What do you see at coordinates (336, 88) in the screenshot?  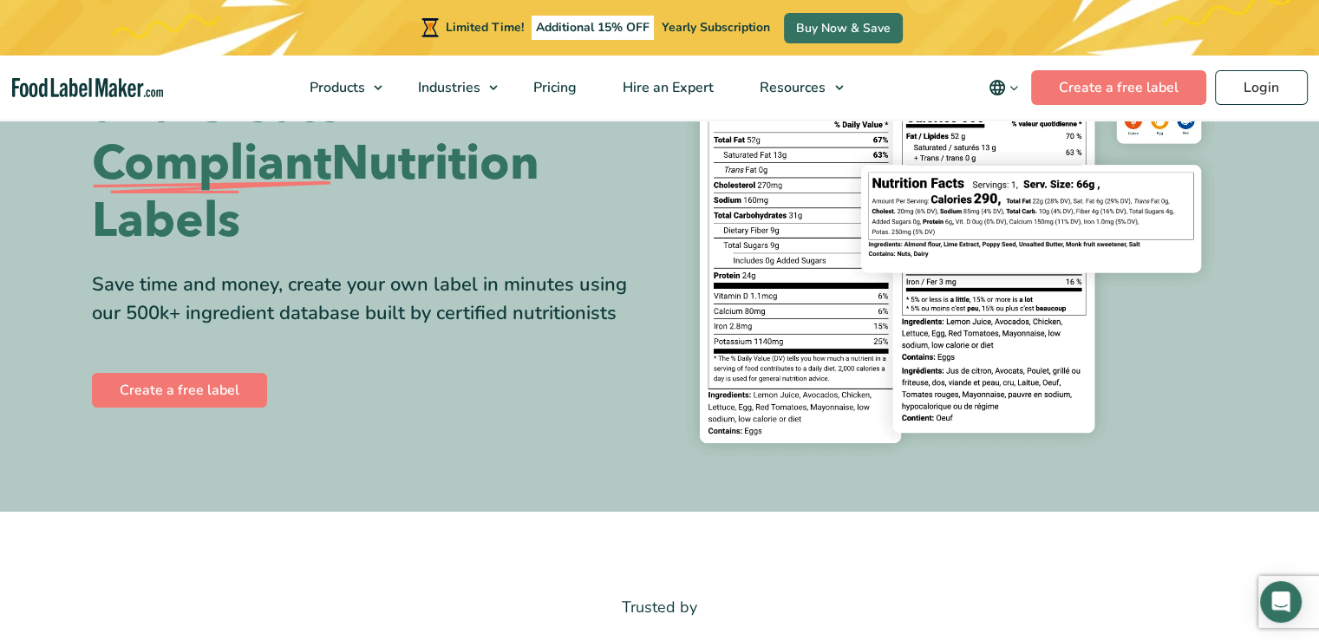 I see `span: Products` at bounding box center [336, 88].